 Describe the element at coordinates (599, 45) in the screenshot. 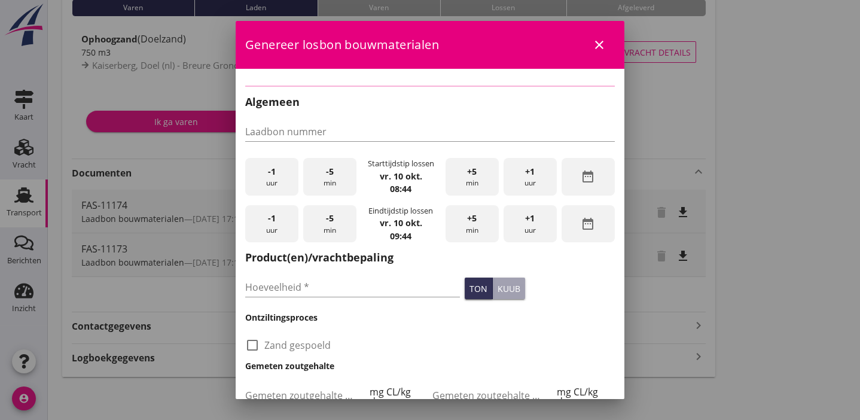

I see `i: close` at that location.